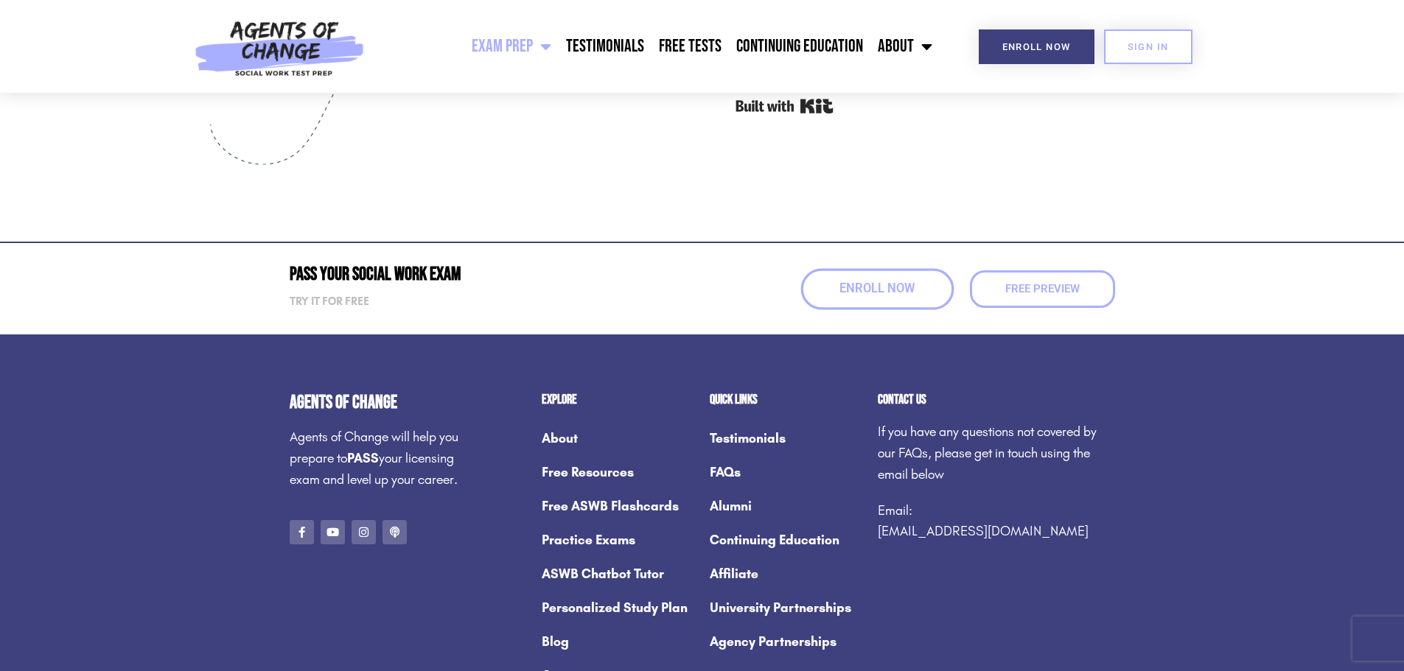 The width and height of the screenshot is (1404, 671). What do you see at coordinates (379, 402) in the screenshot?
I see `h4: Agents of Change` at bounding box center [379, 402].